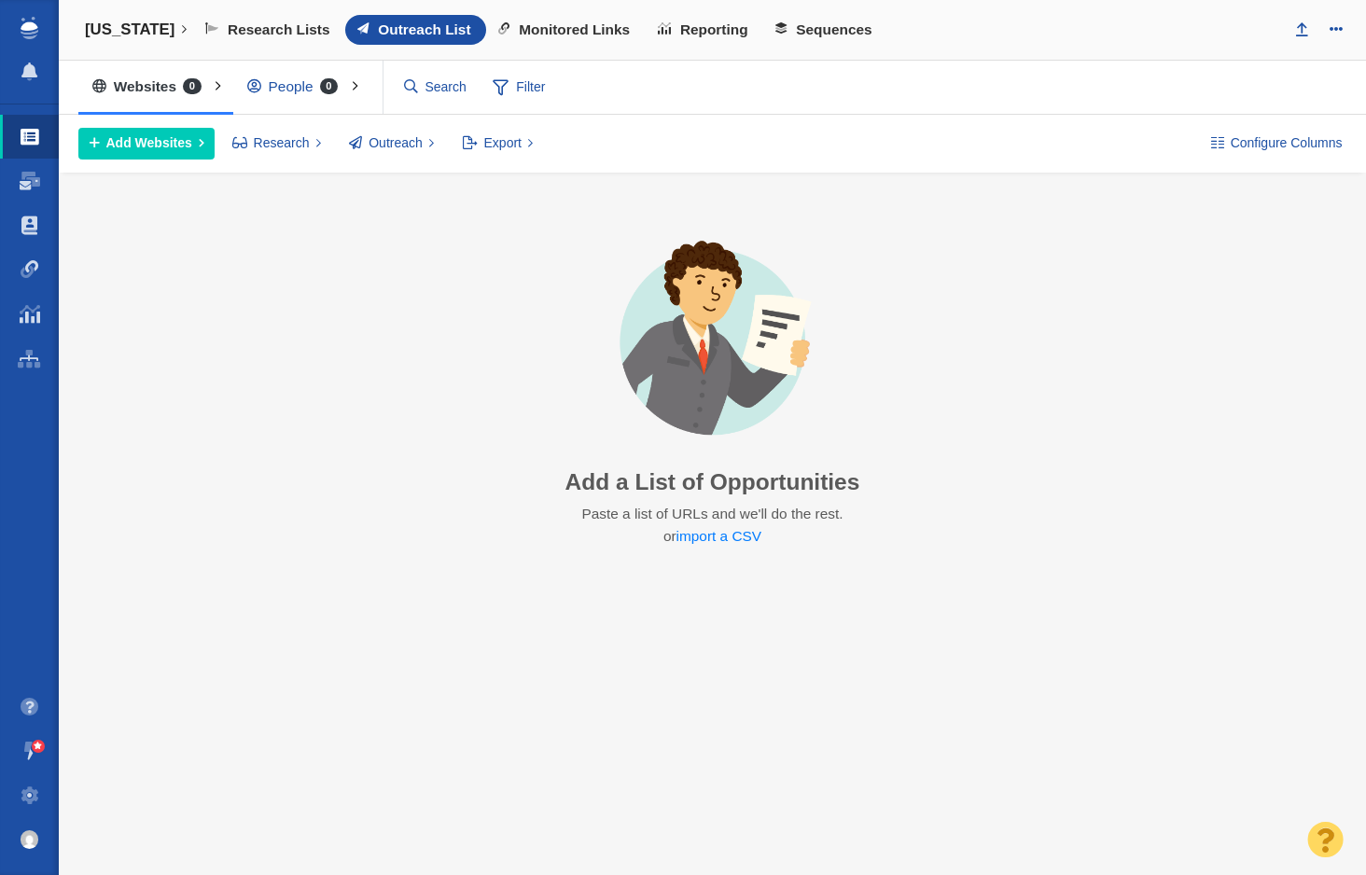 Image resolution: width=1366 pixels, height=875 pixels. I want to click on button: Configure Columns, so click(1276, 144).